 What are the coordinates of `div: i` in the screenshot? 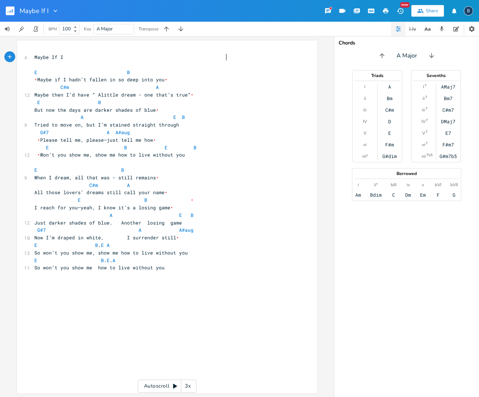 It's located at (358, 185).